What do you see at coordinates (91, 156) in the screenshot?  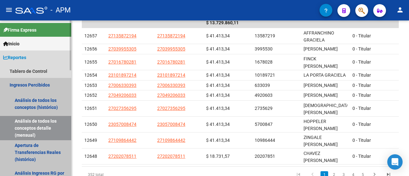 I see `span: 12648` at bounding box center [91, 156].